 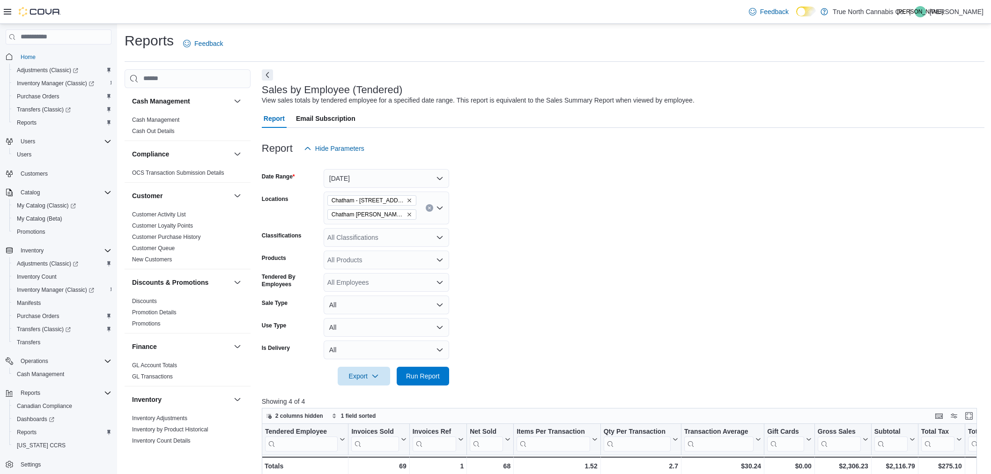 What do you see at coordinates (274, 118) in the screenshot?
I see `span: Report` at bounding box center [274, 118].